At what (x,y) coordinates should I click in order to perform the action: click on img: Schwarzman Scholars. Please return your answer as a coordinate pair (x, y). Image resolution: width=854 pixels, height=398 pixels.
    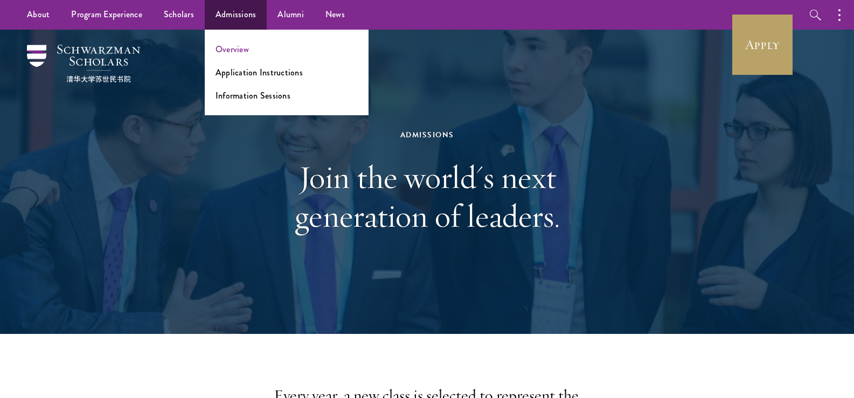
    Looking at the image, I should click on (84, 64).